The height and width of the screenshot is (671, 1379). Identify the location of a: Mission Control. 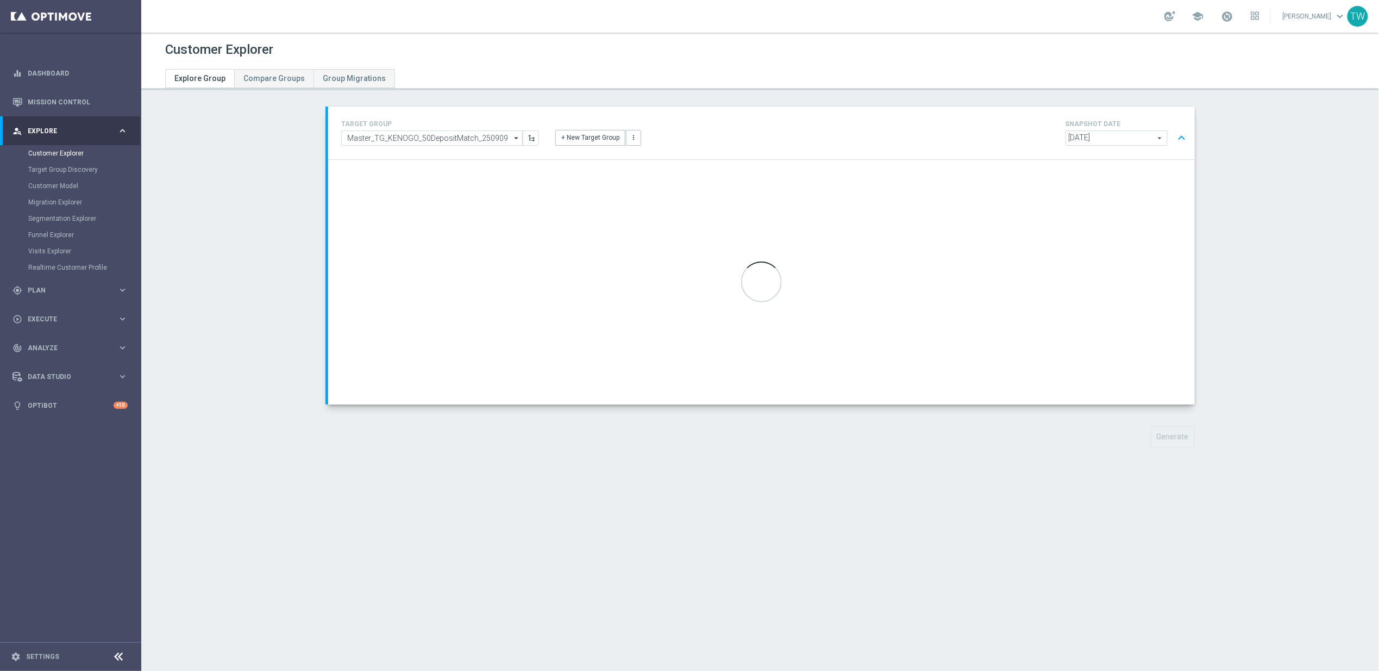
(78, 102).